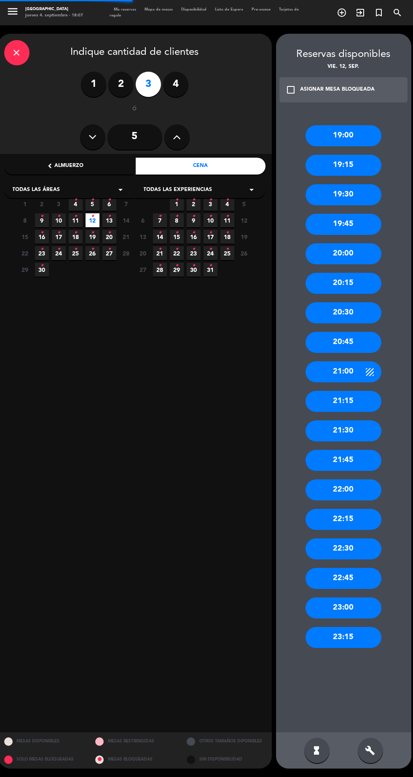 This screenshot has width=413, height=777. What do you see at coordinates (344, 637) in the screenshot?
I see `div: 23:15` at bounding box center [344, 637].